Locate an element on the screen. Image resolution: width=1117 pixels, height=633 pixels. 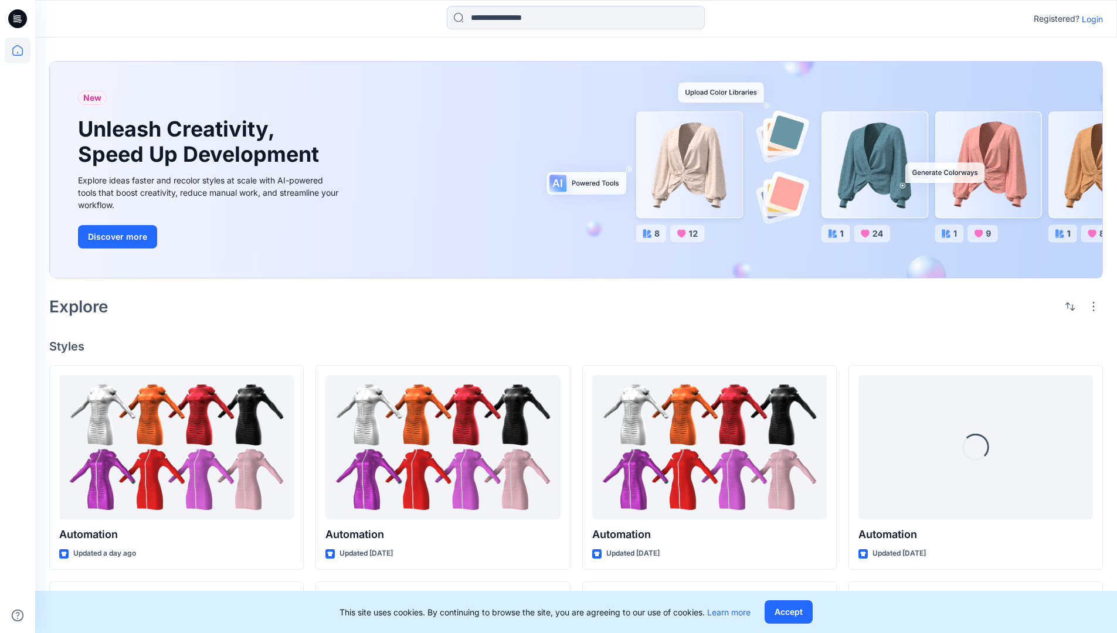
button: Accept is located at coordinates (789, 612).